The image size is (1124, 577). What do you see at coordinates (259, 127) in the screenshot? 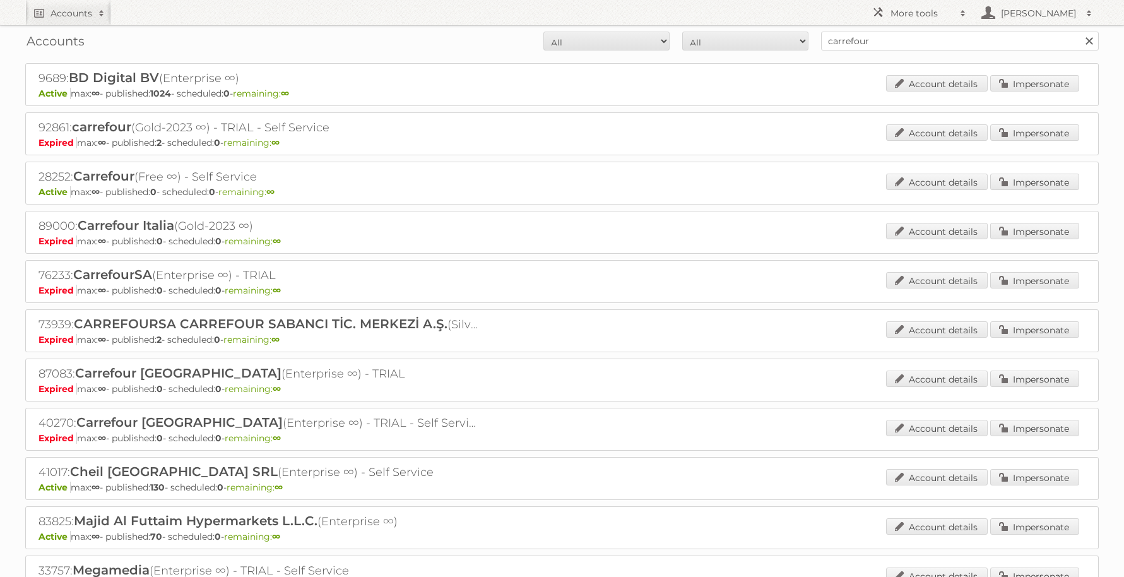
I see `h2: 92861: (Gold-2023 ∞) - TRIAL - Self Service` at bounding box center [259, 127].